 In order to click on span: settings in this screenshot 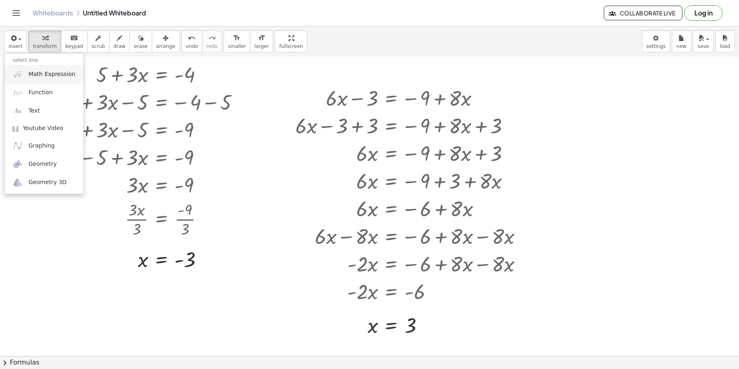, I will do `click(656, 46)`.